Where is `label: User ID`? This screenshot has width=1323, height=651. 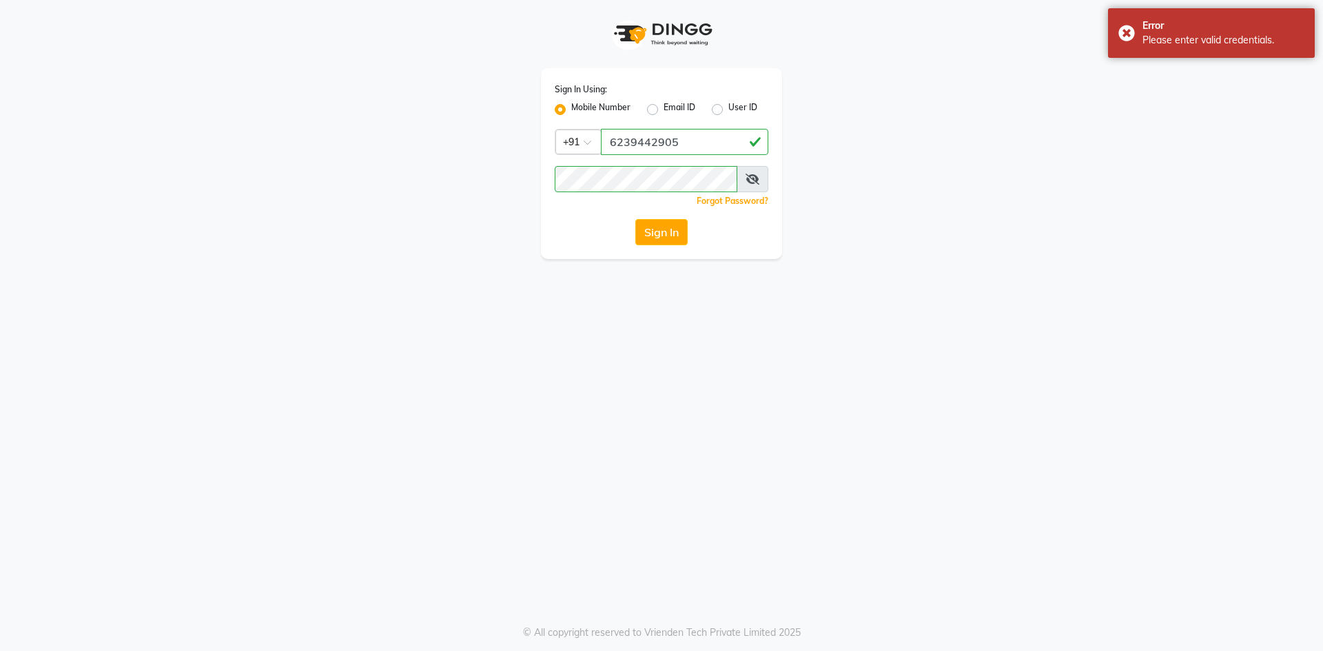
label: User ID is located at coordinates (743, 110).